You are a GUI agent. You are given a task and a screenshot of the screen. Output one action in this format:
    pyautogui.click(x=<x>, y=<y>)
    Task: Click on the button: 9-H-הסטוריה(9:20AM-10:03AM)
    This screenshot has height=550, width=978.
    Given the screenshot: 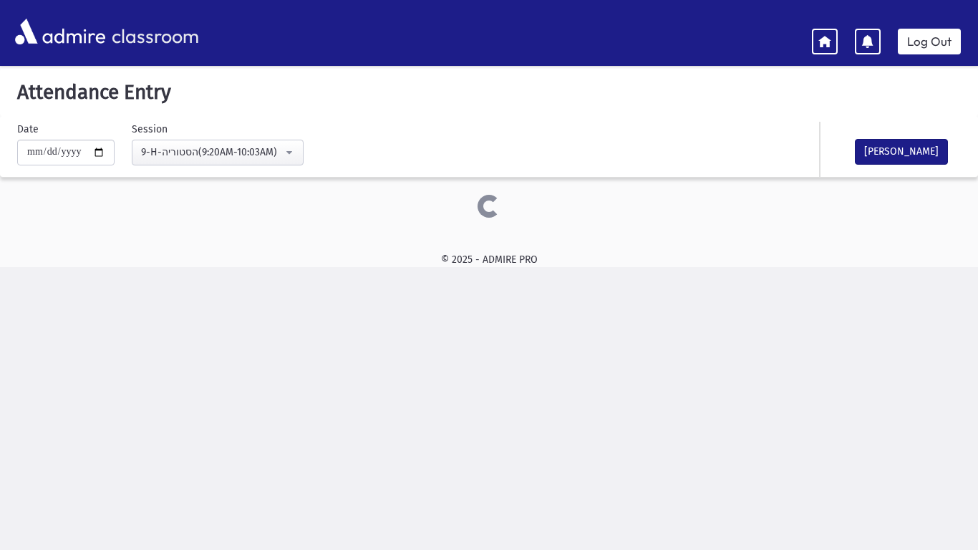 What is the action you would take?
    pyautogui.click(x=218, y=152)
    